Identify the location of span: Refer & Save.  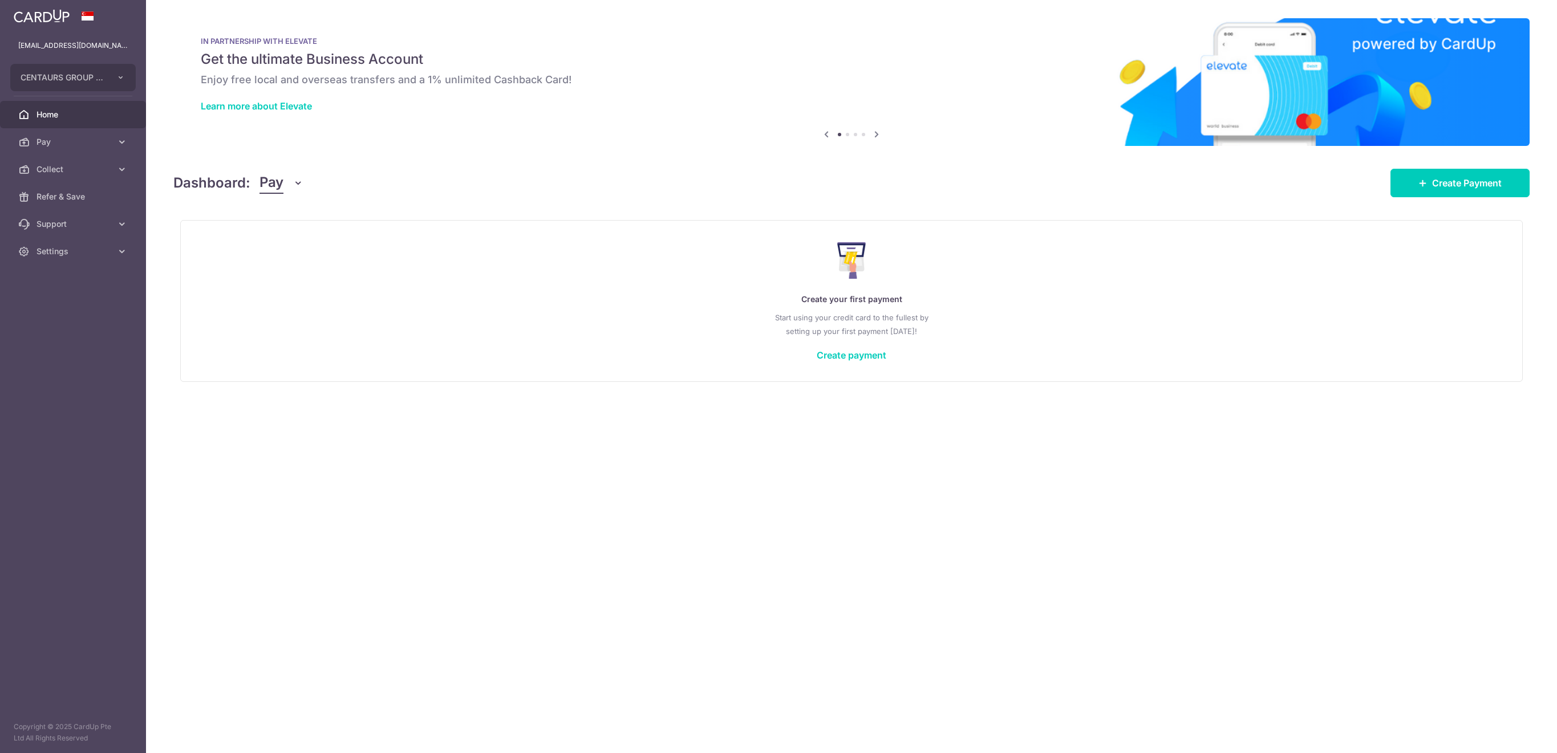
(74, 197).